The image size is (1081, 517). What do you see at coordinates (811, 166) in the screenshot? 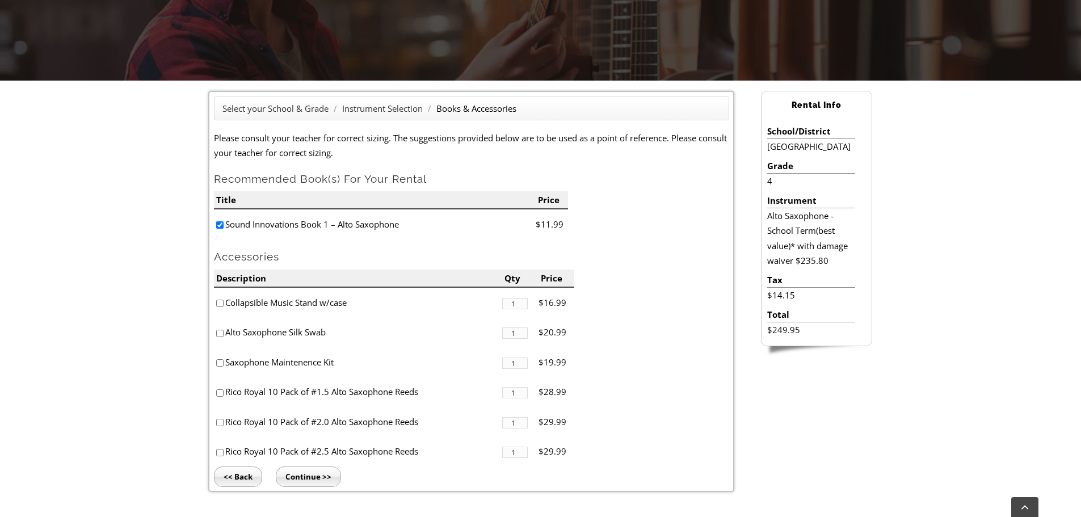
I see `li: Grade` at bounding box center [811, 166].